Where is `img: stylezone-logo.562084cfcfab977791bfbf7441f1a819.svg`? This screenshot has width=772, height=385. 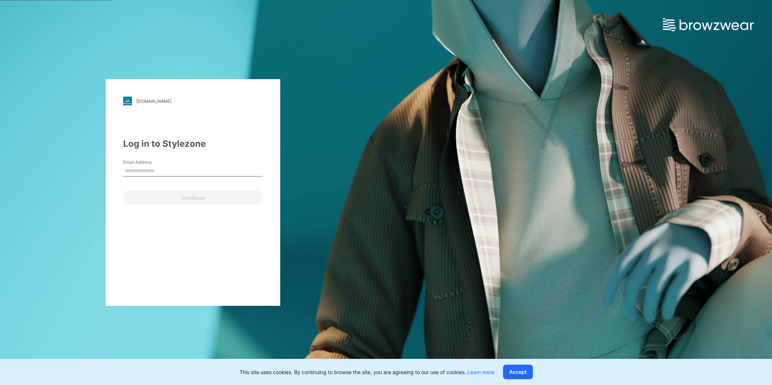
img: stylezone-logo.562084cfcfab977791bfbf7441f1a819.svg is located at coordinates (128, 101).